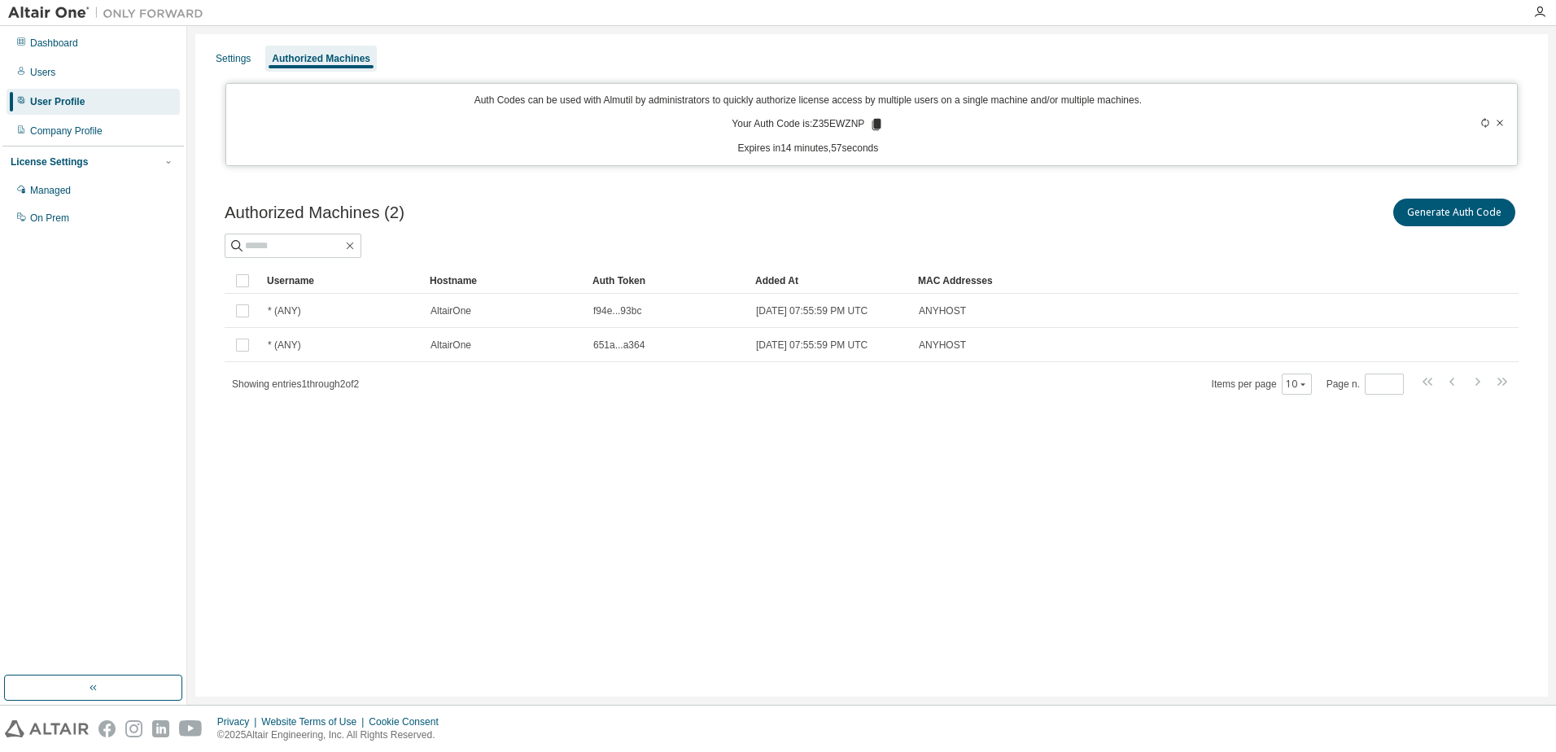  What do you see at coordinates (1365, 384) in the screenshot?
I see `span: Page n.` at bounding box center [1365, 384].